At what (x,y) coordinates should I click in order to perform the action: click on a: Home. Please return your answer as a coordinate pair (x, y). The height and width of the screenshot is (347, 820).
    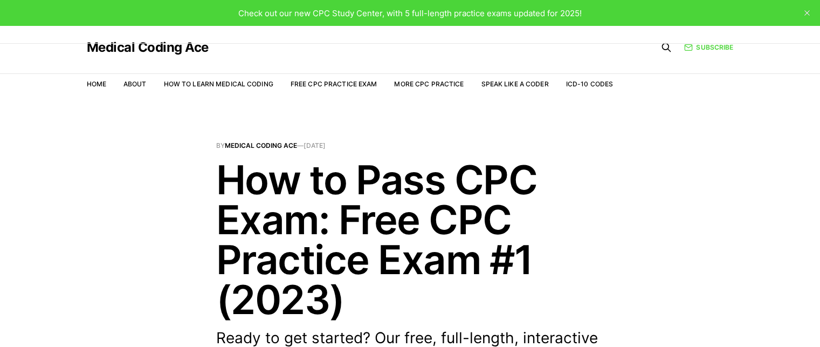
    Looking at the image, I should click on (97, 84).